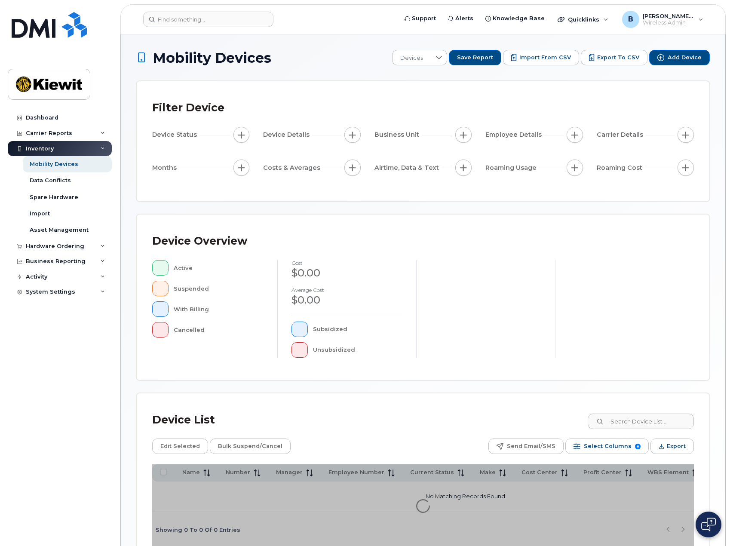 This screenshot has height=546, width=730. Describe the element at coordinates (638, 446) in the screenshot. I see `span: 8` at that location.